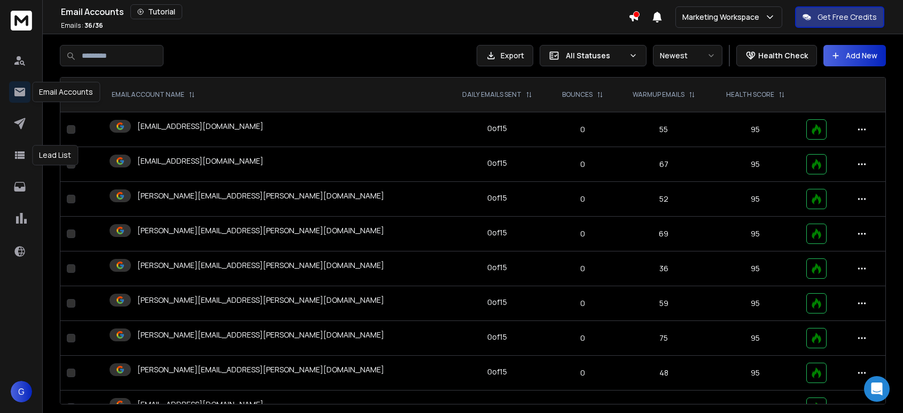 The image size is (903, 413). What do you see at coordinates (595, 56) in the screenshot?
I see `p: All Statuses` at bounding box center [595, 56].